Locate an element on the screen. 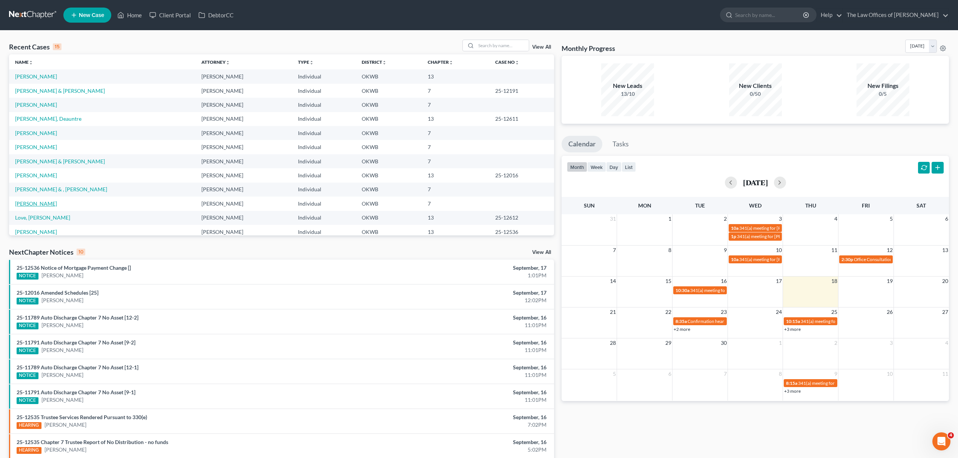  div: 7:02PM is located at coordinates (461, 425).